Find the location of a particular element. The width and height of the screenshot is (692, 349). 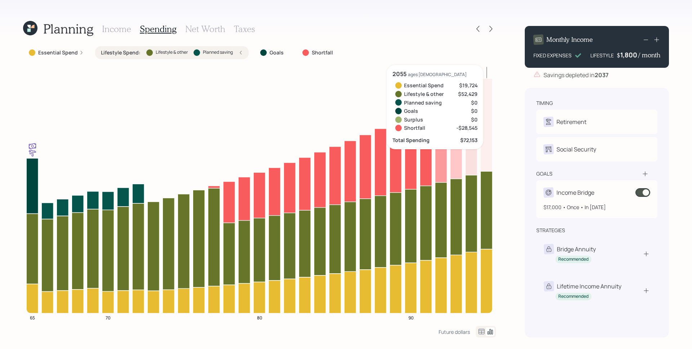

label: Planned saving is located at coordinates (218, 52).